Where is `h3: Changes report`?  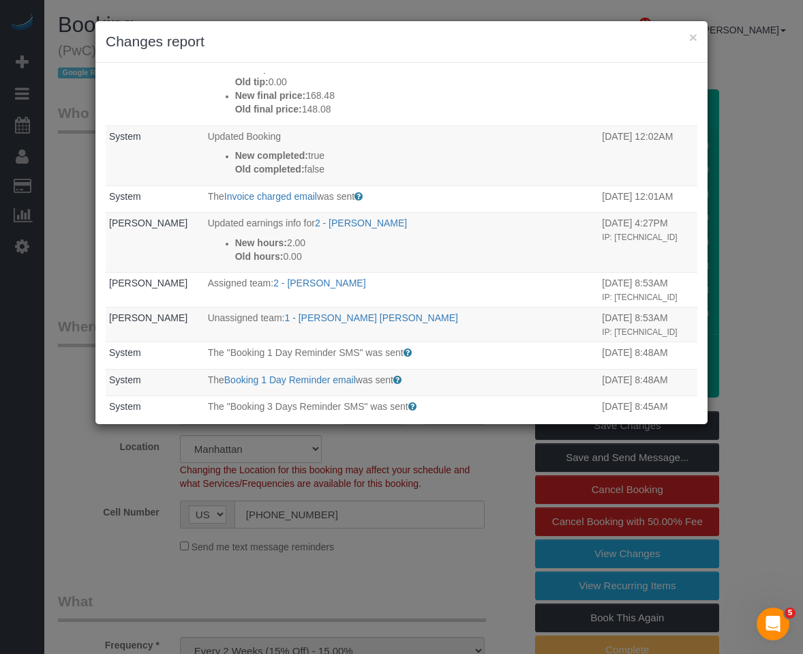 h3: Changes report is located at coordinates (402, 42).